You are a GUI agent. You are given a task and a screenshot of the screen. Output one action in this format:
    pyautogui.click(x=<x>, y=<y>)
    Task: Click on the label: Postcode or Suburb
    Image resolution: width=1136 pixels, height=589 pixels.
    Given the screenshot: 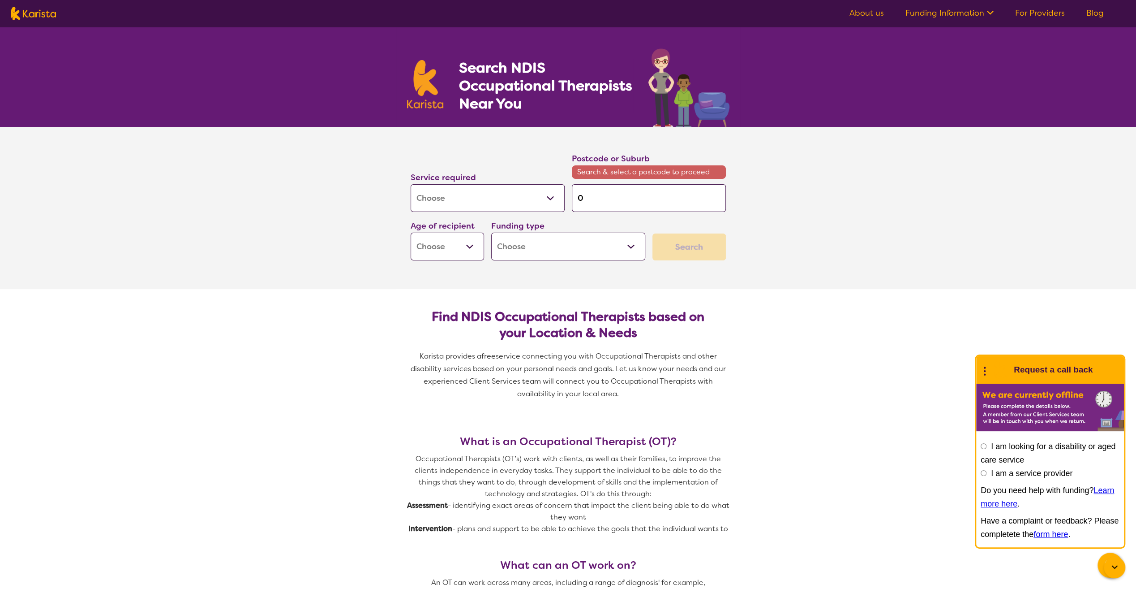 What is the action you would take?
    pyautogui.click(x=611, y=159)
    